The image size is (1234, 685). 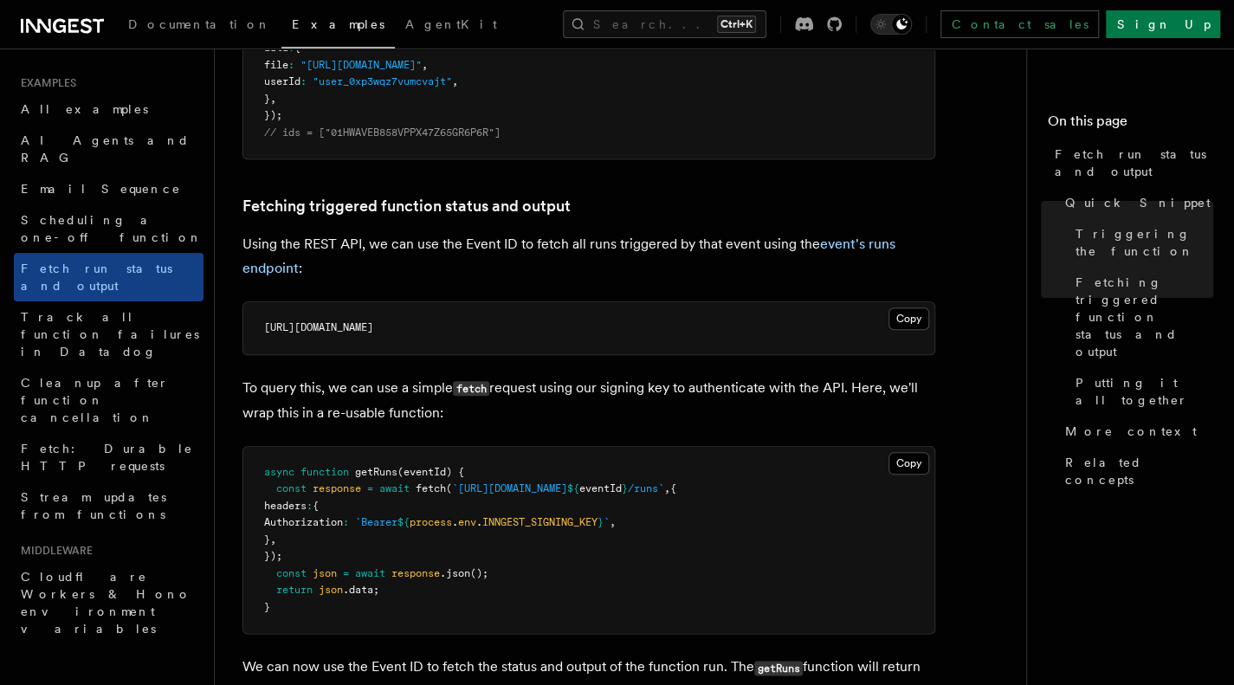 I want to click on button: Search...Ctrl+K, so click(x=664, y=24).